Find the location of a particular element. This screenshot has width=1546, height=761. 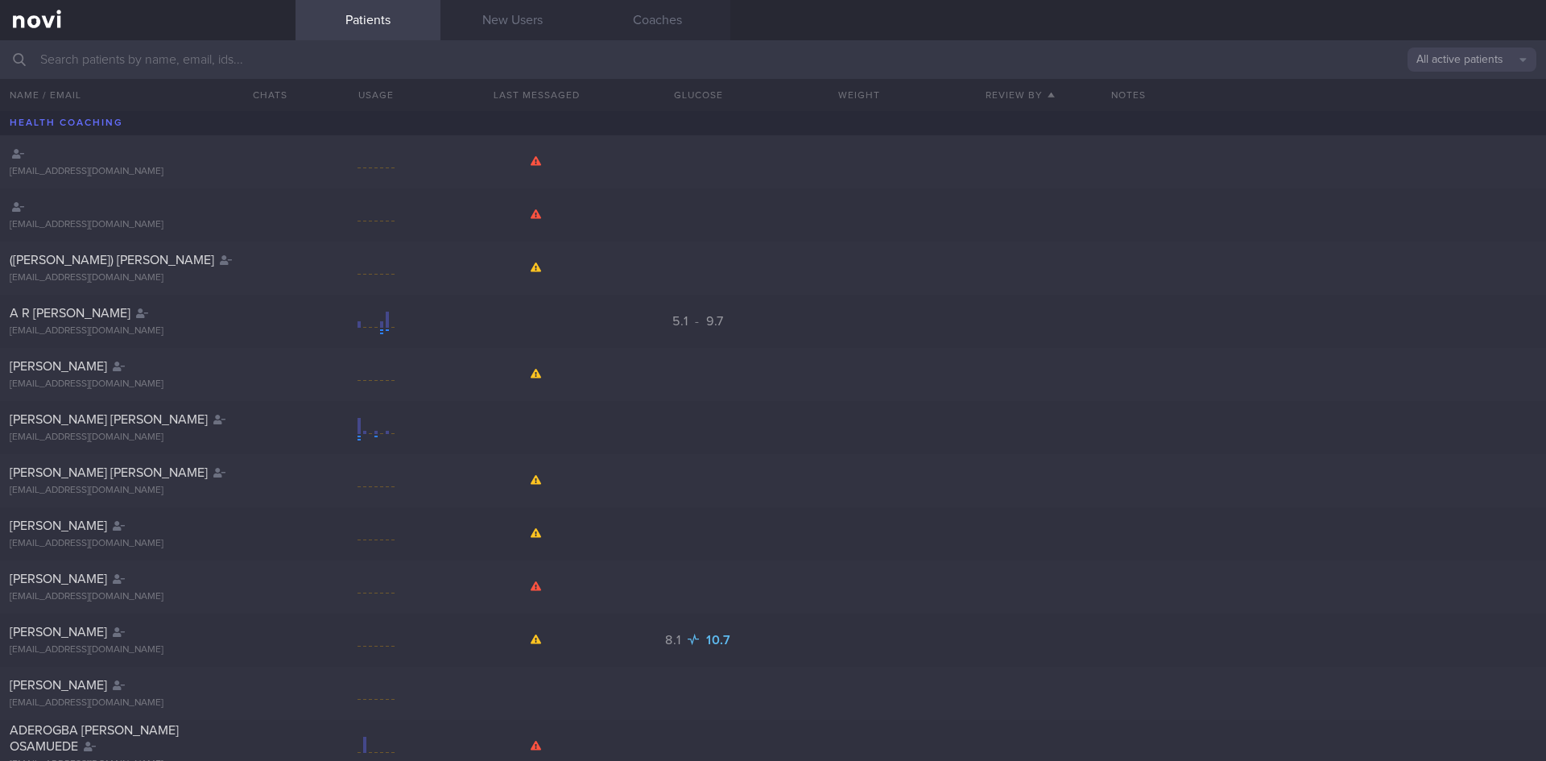

span: 10.7 is located at coordinates (718, 640).